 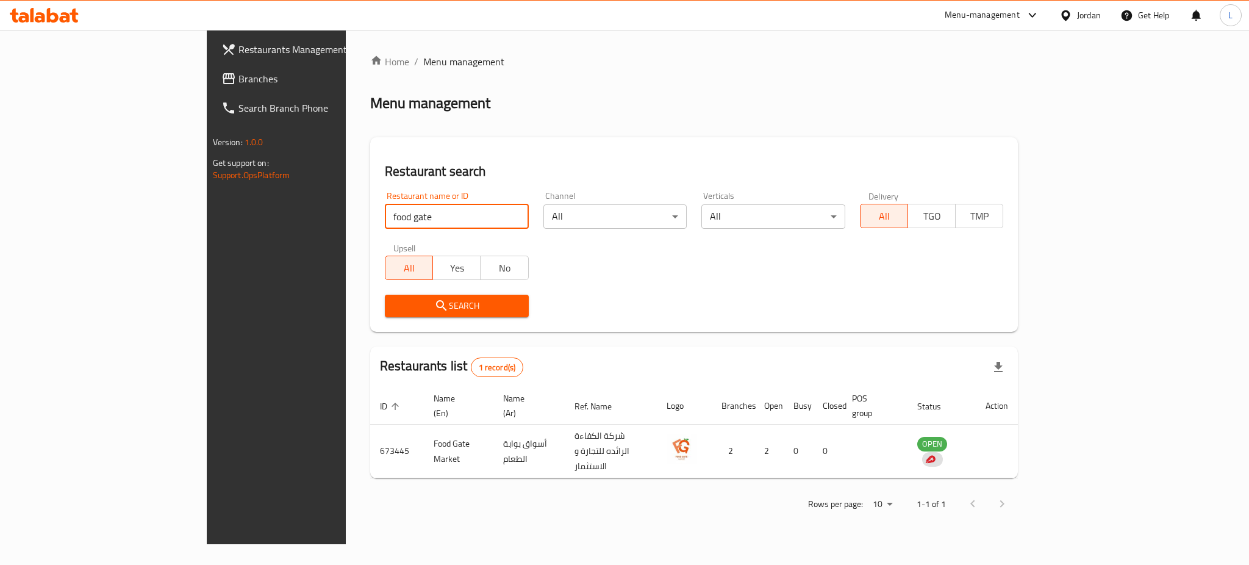 What do you see at coordinates (313, 108) in the screenshot?
I see `a: Search Branch Phone` at bounding box center [313, 108].